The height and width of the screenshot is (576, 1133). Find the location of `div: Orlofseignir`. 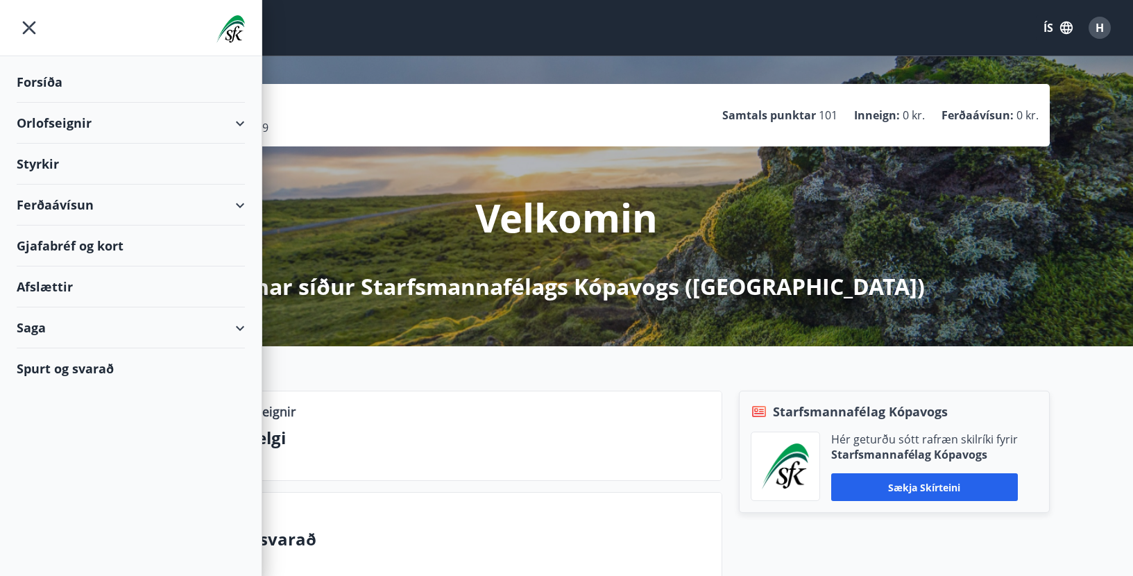

div: Orlofseignir is located at coordinates (130, 123).